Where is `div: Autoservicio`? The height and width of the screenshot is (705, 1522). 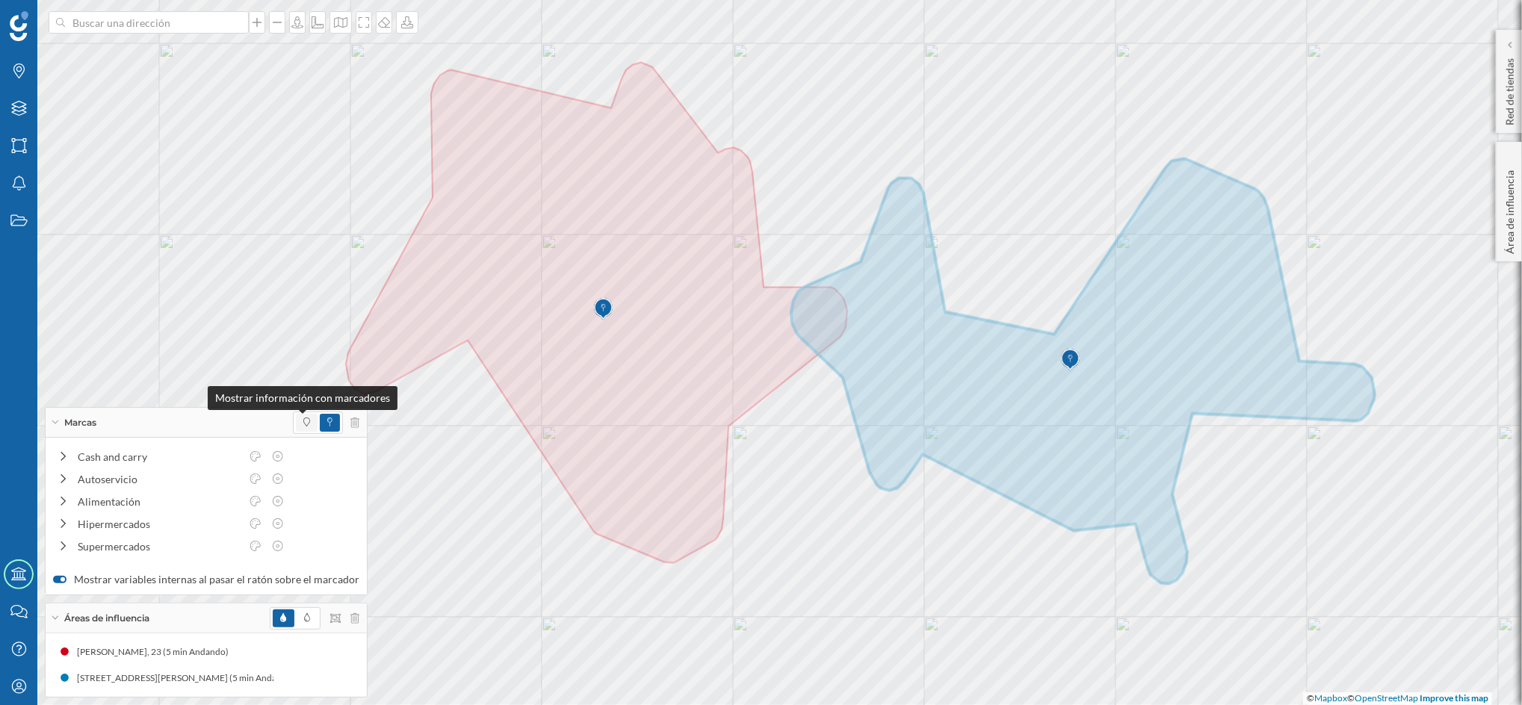
div: Autoservicio is located at coordinates (159, 479).